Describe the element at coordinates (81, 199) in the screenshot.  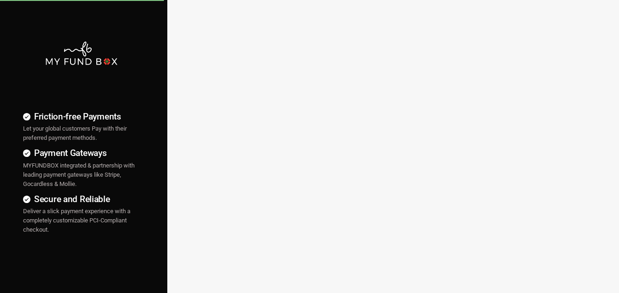
I see `h4: Secure and Reliable` at that location.